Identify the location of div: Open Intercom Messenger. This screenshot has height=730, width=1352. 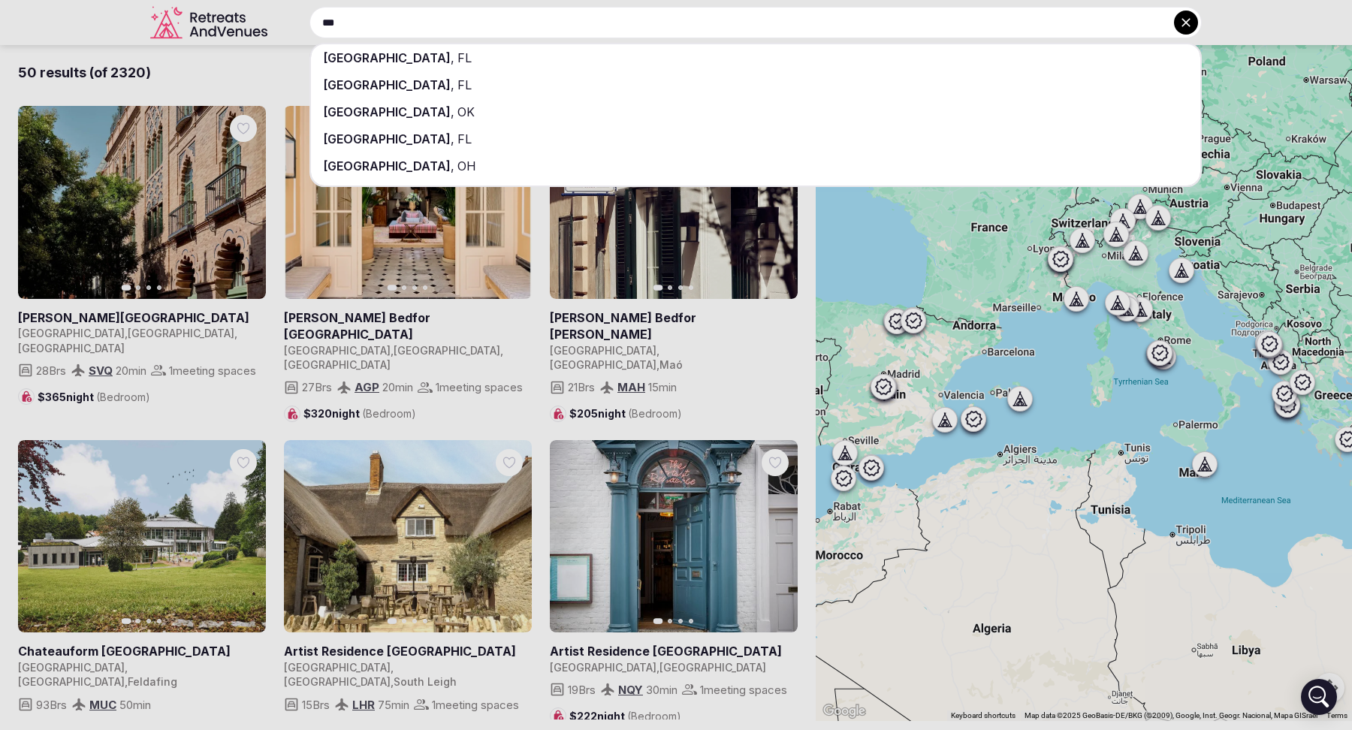
(1319, 697).